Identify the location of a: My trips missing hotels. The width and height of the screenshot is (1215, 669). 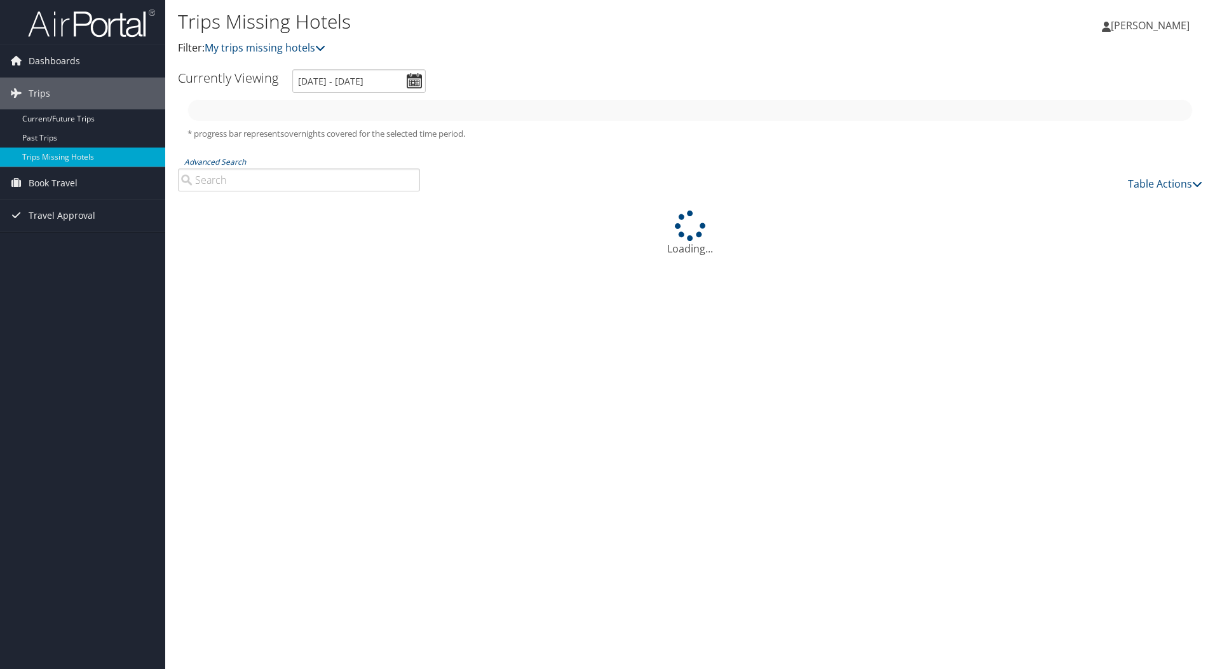
(265, 48).